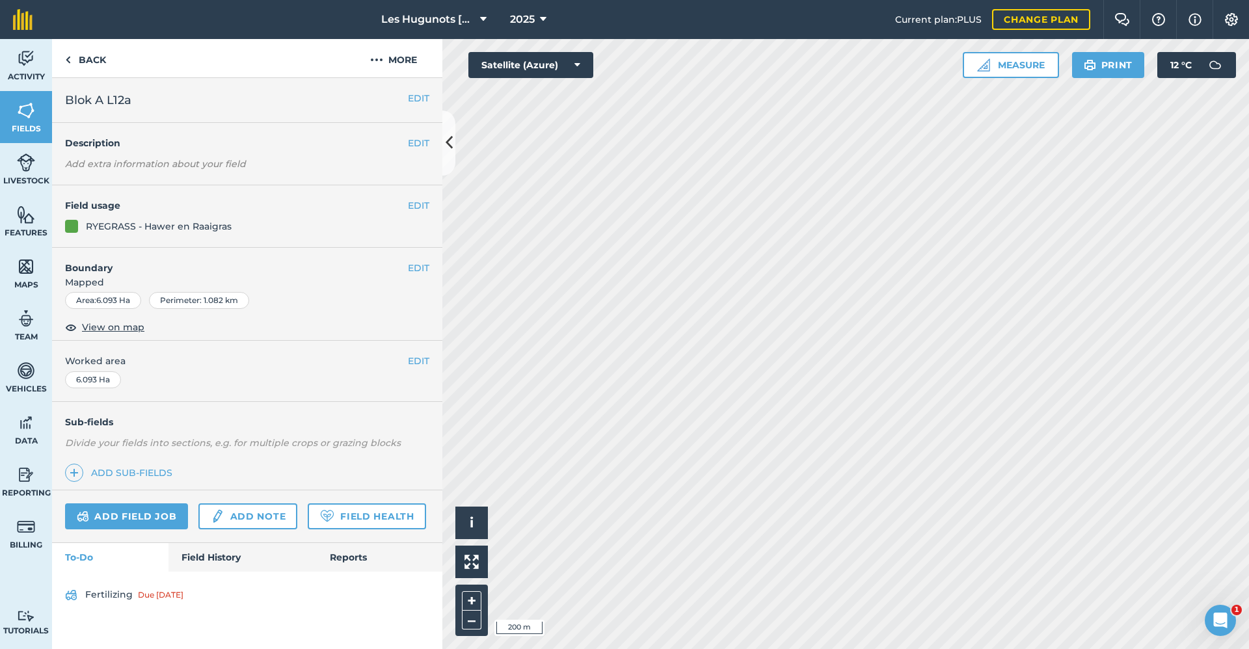  I want to click on span: 2025, so click(522, 20).